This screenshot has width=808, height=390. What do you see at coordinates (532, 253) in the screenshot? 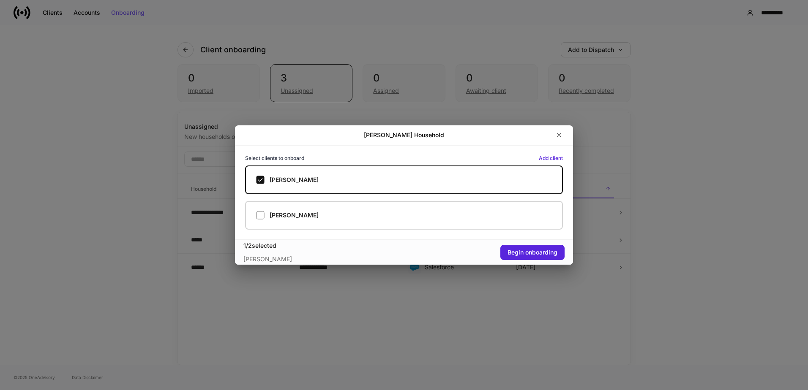
I see `div: Begin onboarding` at bounding box center [532, 253].